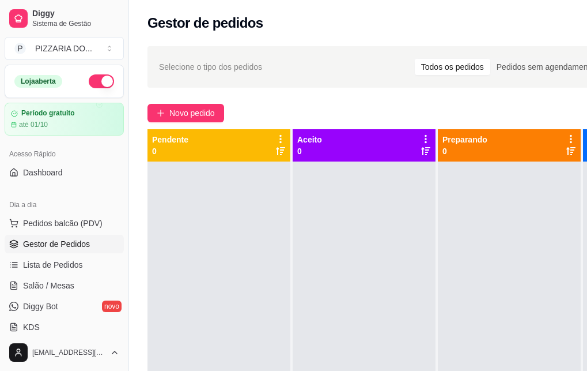  I want to click on a: Diggy Botnovo, so click(64, 306).